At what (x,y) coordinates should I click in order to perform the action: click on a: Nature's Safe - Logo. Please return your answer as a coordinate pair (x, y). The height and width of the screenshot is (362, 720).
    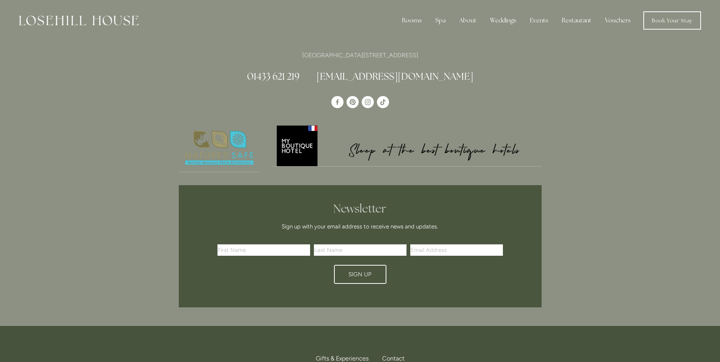
    Looking at the image, I should click on (219, 148).